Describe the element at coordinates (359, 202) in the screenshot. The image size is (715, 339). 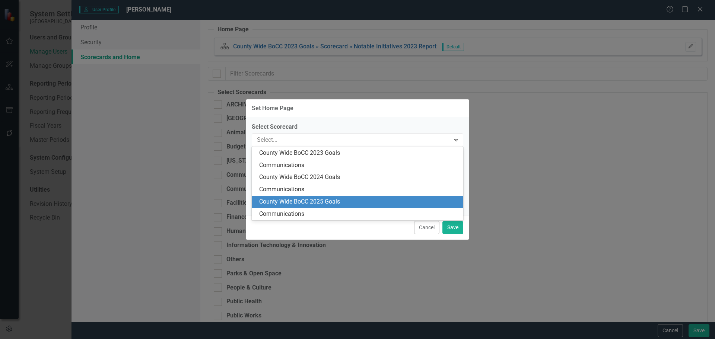
I see `div: County Wide BoCC 2025 Goals` at that location.